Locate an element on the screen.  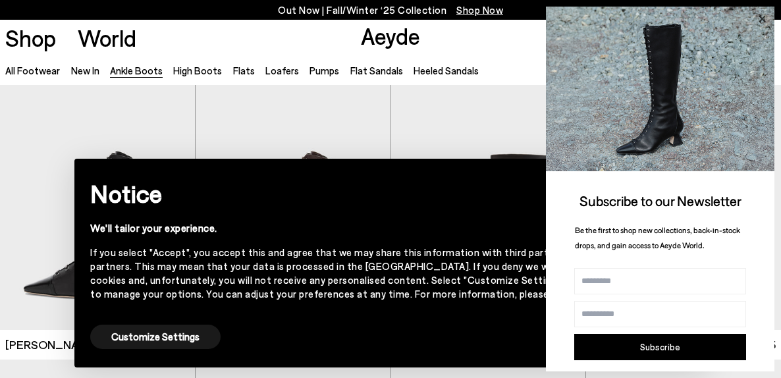
a: Aeyde is located at coordinates (391, 36).